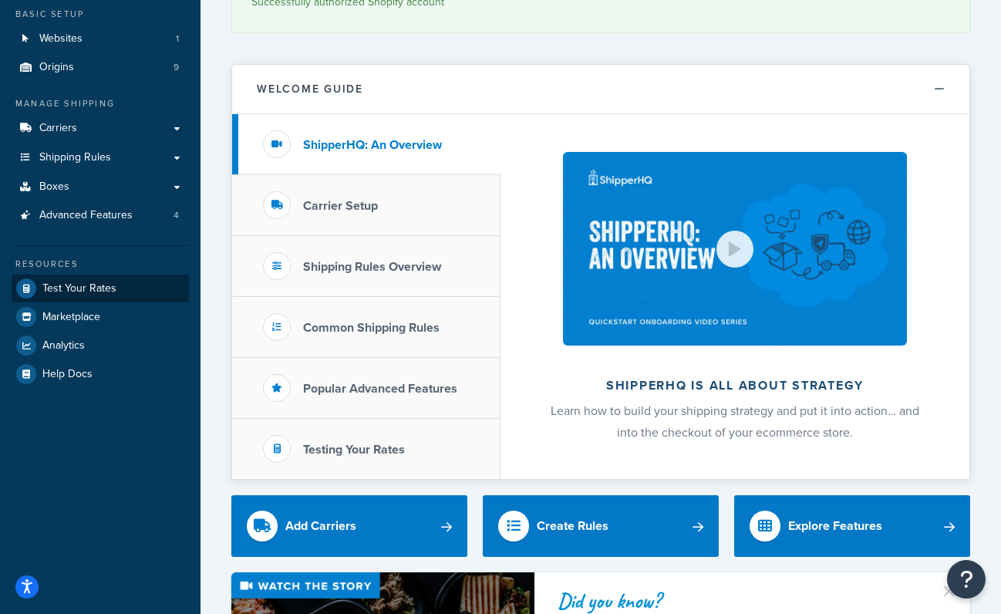  I want to click on div: Create Rules, so click(572, 526).